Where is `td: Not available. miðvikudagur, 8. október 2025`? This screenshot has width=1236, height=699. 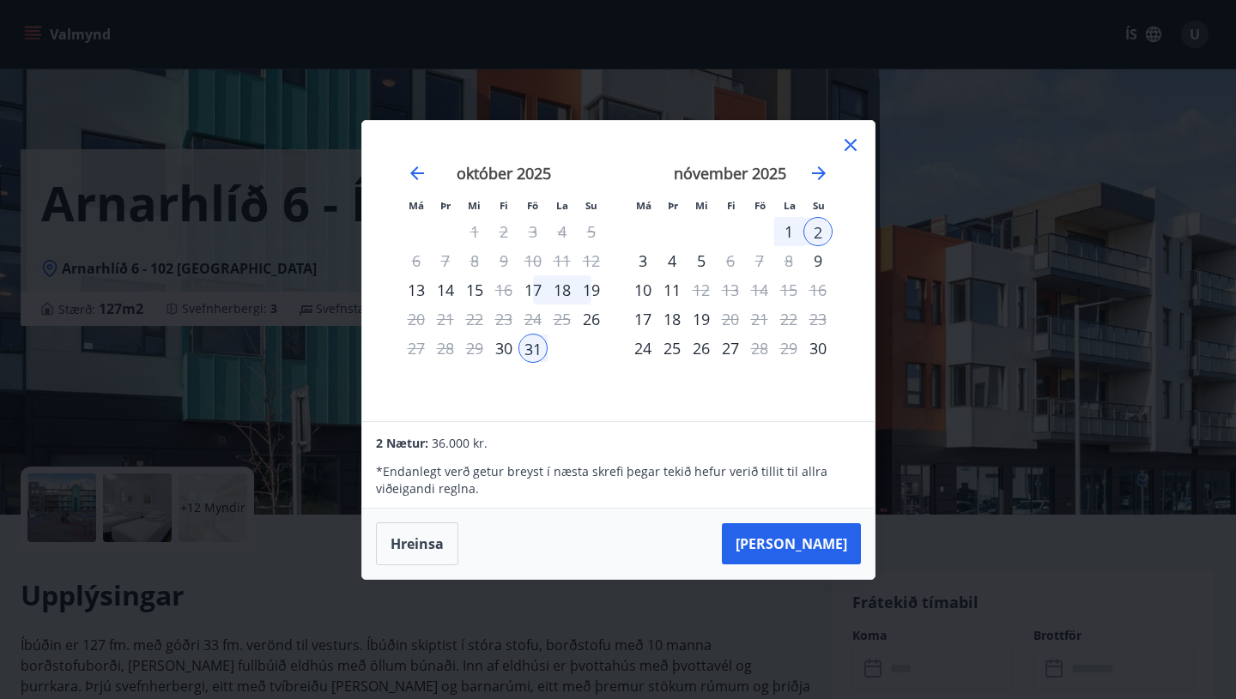
td: Not available. miðvikudagur, 8. október 2025 is located at coordinates (475, 261).